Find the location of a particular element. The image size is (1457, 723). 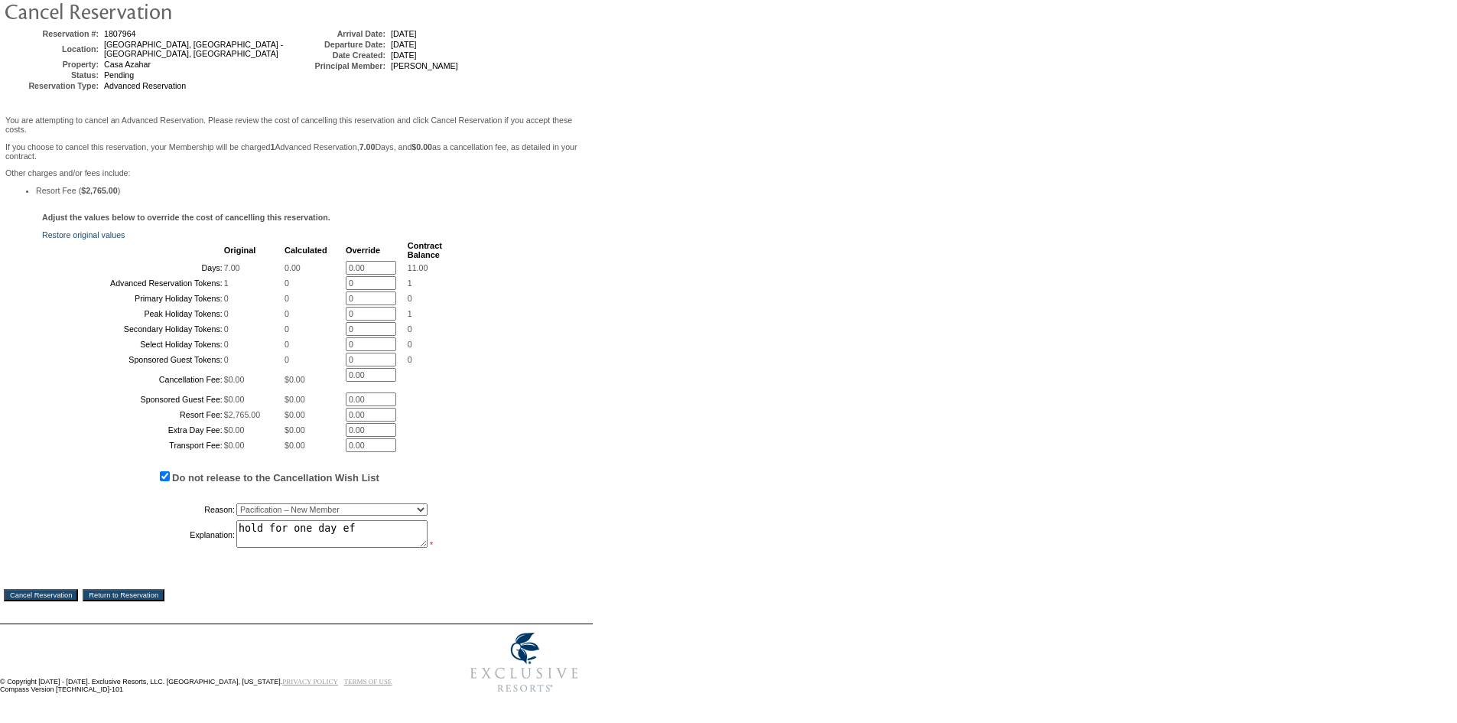

td: Reservation #: is located at coordinates (53, 34).